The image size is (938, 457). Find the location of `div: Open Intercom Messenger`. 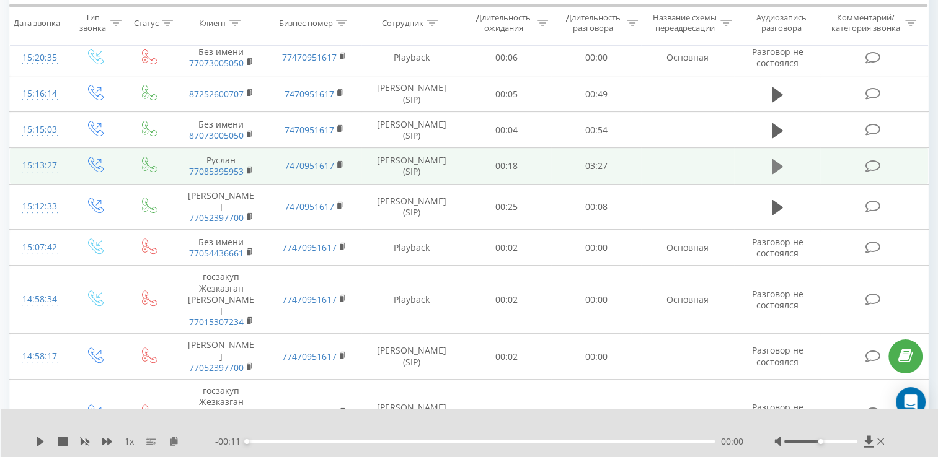

div: Open Intercom Messenger is located at coordinates (910, 402).